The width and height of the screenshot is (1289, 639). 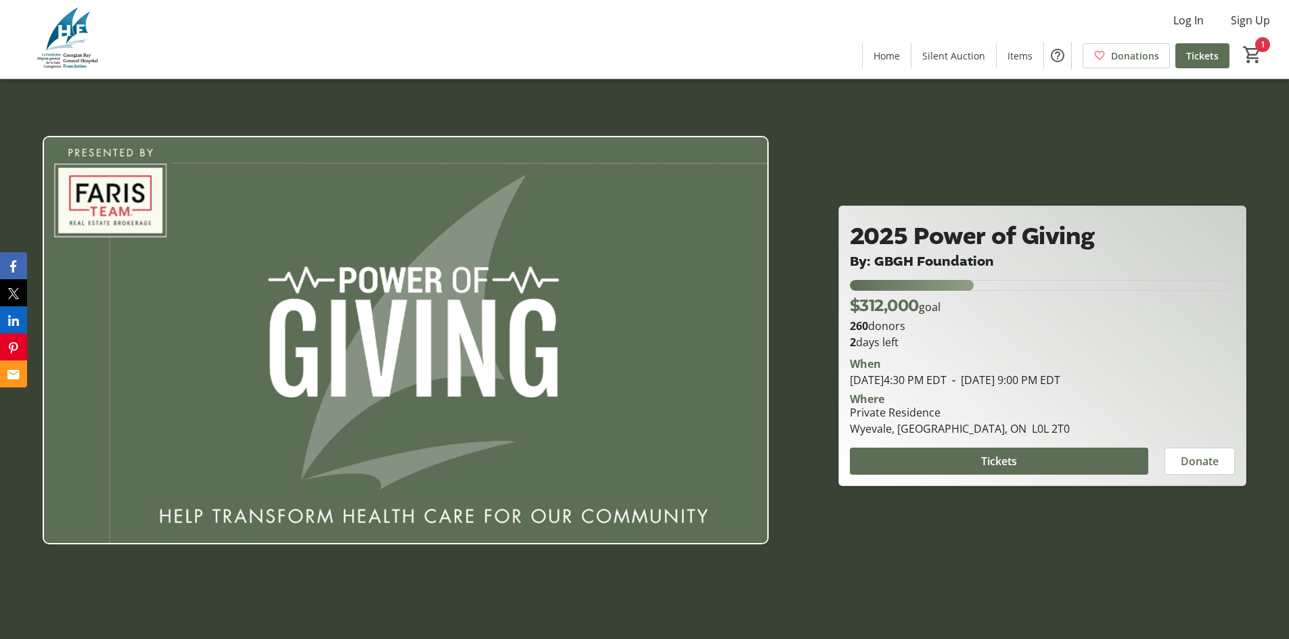 What do you see at coordinates (886, 55) in the screenshot?
I see `span: Home` at bounding box center [886, 55].